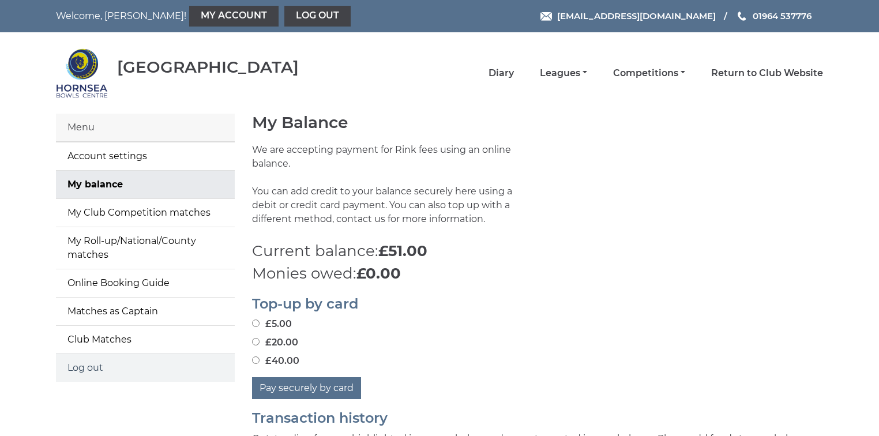 This screenshot has width=879, height=436. I want to click on a: My balance, so click(145, 185).